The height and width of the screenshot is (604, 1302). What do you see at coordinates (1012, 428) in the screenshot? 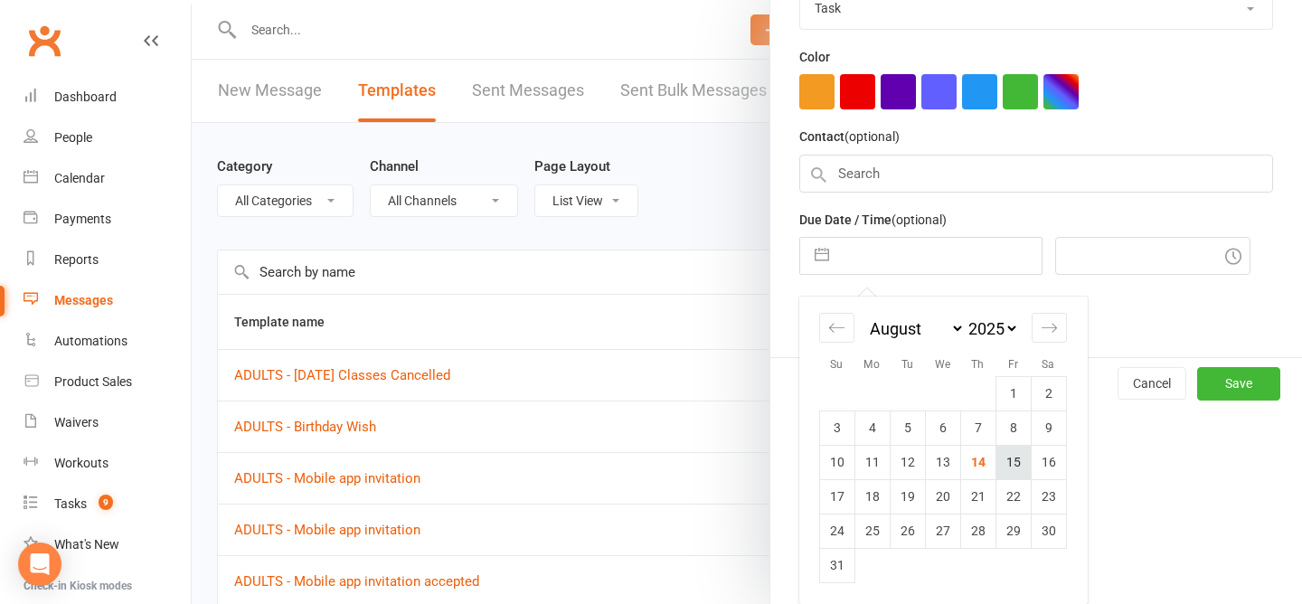
I see `td: Friday, August 8, 2025` at bounding box center [1012, 428].